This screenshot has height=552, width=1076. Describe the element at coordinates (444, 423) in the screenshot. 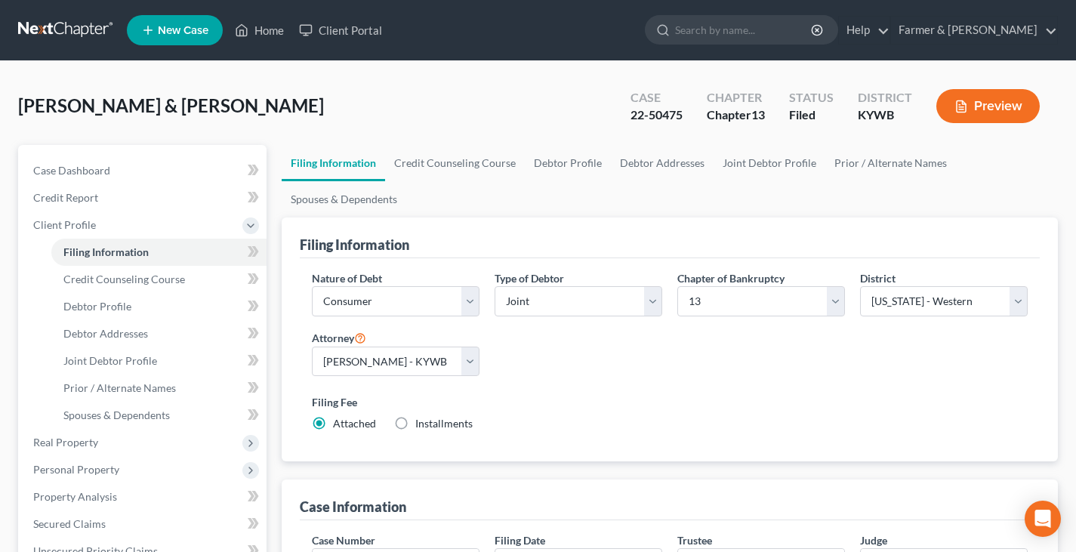

I see `span: Installments` at that location.